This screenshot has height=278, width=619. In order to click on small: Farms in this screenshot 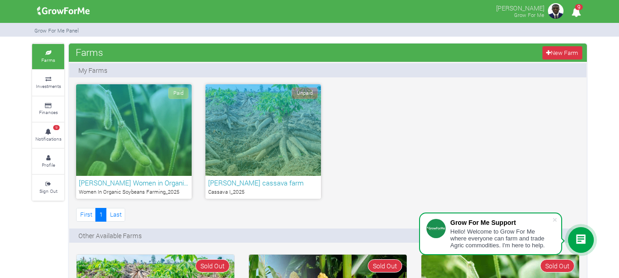, I will do `click(48, 60)`.